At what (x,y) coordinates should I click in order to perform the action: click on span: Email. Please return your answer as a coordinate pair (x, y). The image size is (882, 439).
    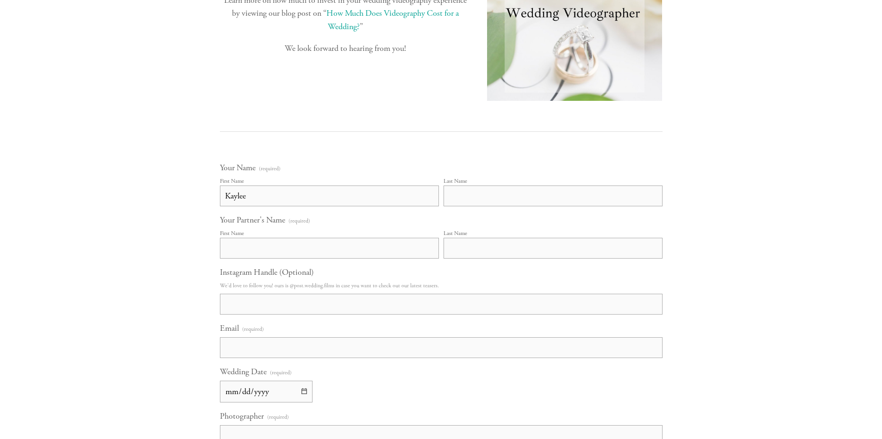
    Looking at the image, I should click on (229, 328).